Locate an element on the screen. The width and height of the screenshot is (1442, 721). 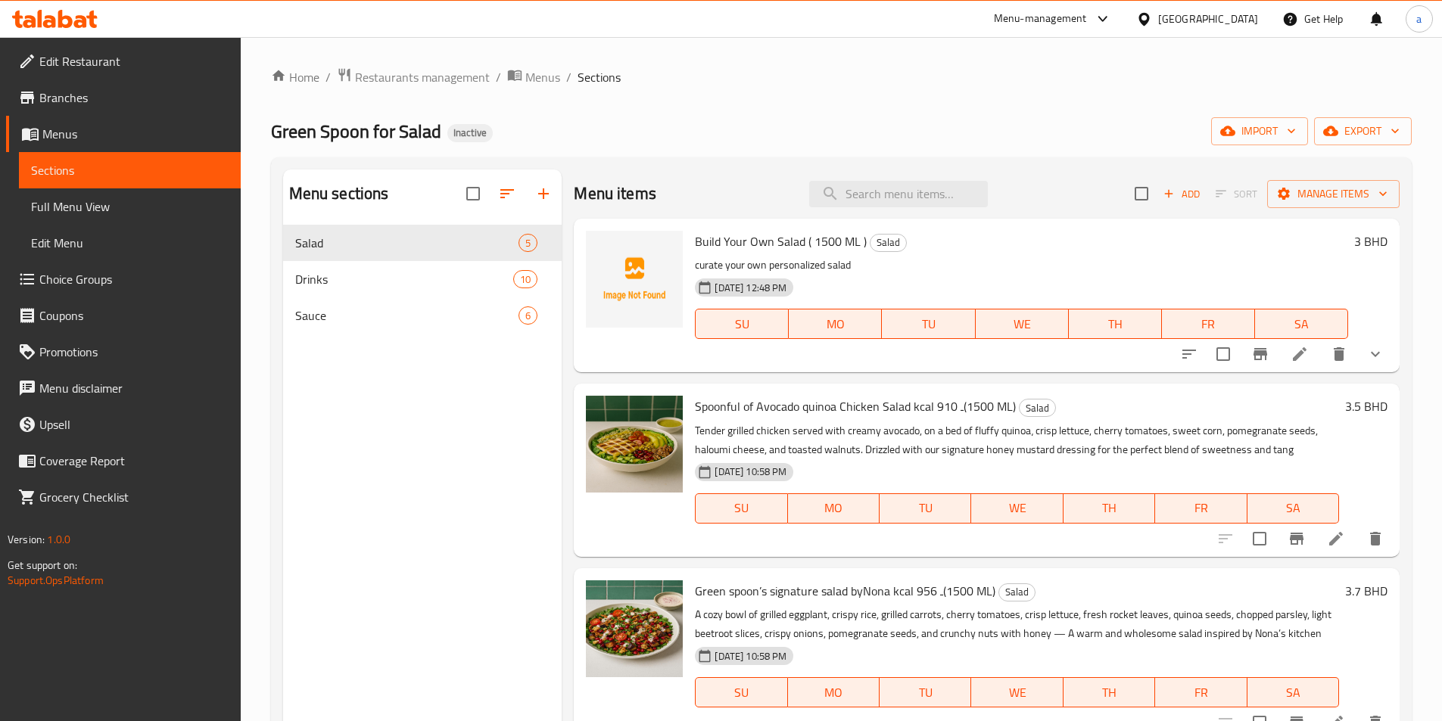
button: show more is located at coordinates (1376, 354).